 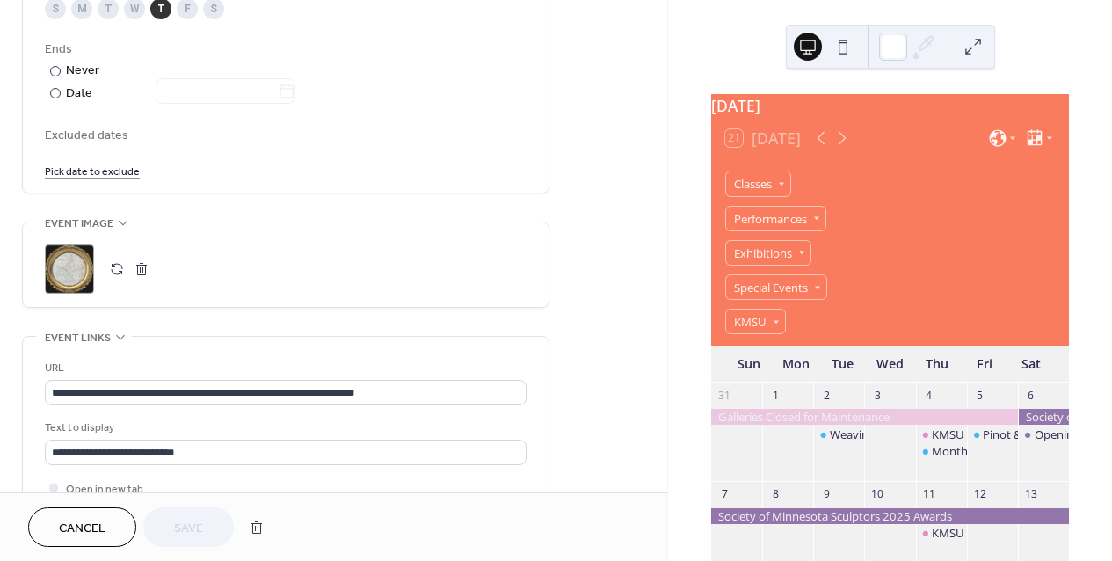 What do you see at coordinates (1030, 494) in the screenshot?
I see `div: 13` at bounding box center [1030, 494].